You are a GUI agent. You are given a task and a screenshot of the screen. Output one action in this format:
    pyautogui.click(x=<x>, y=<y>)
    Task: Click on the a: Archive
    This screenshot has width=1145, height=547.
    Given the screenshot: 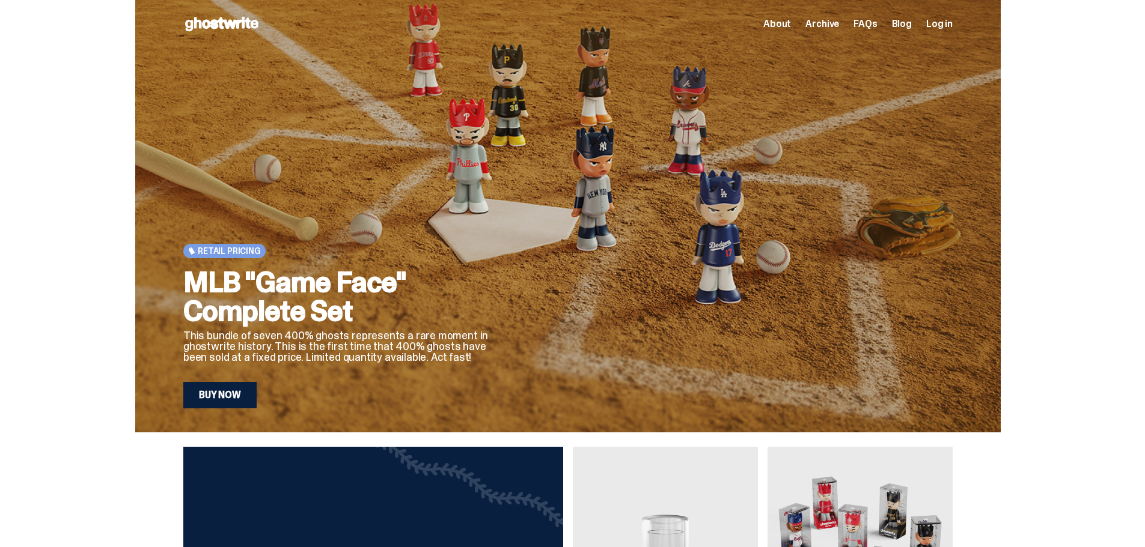 What is the action you would take?
    pyautogui.click(x=822, y=24)
    